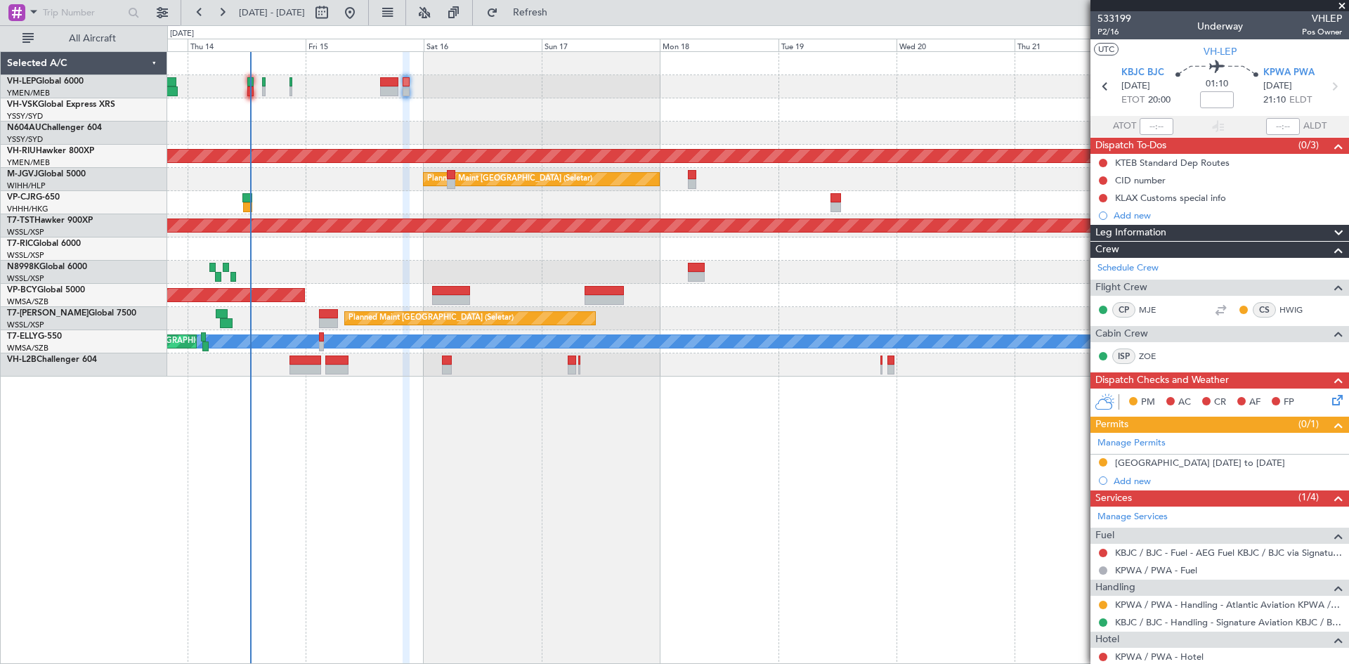 This screenshot has height=664, width=1349. I want to click on div: CP, so click(1124, 310).